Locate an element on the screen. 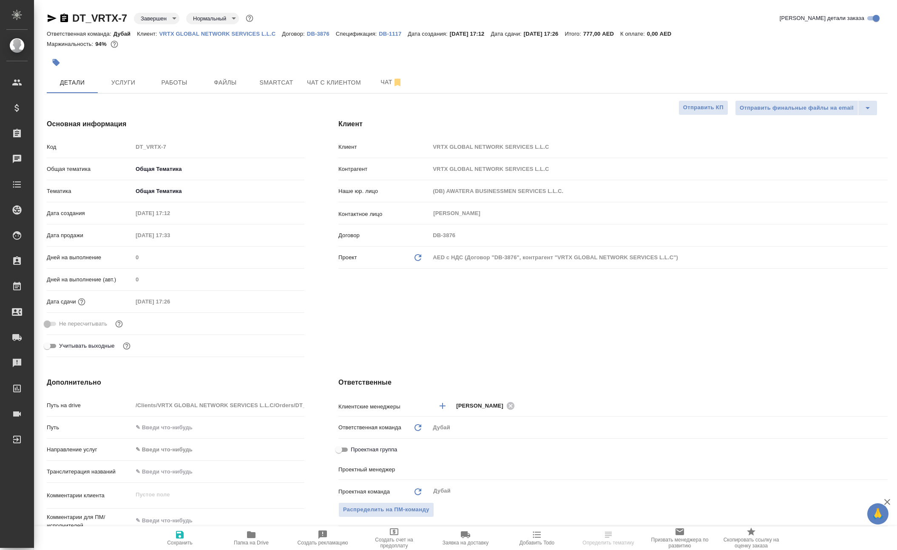  span: Заявка на доставку is located at coordinates (465, 543).